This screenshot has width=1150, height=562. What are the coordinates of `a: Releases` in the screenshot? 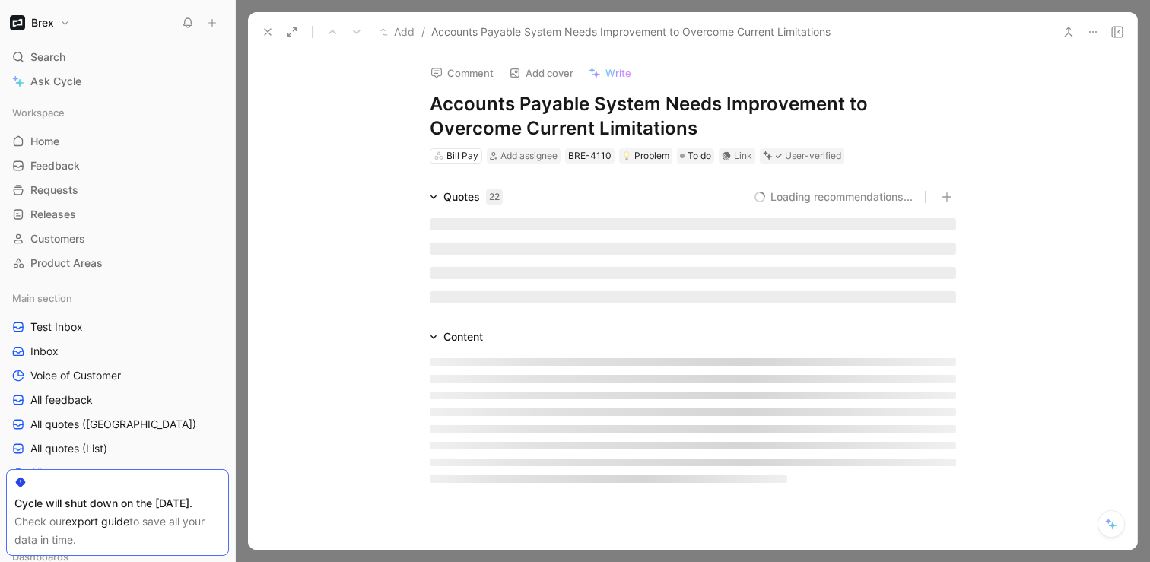 It's located at (117, 215).